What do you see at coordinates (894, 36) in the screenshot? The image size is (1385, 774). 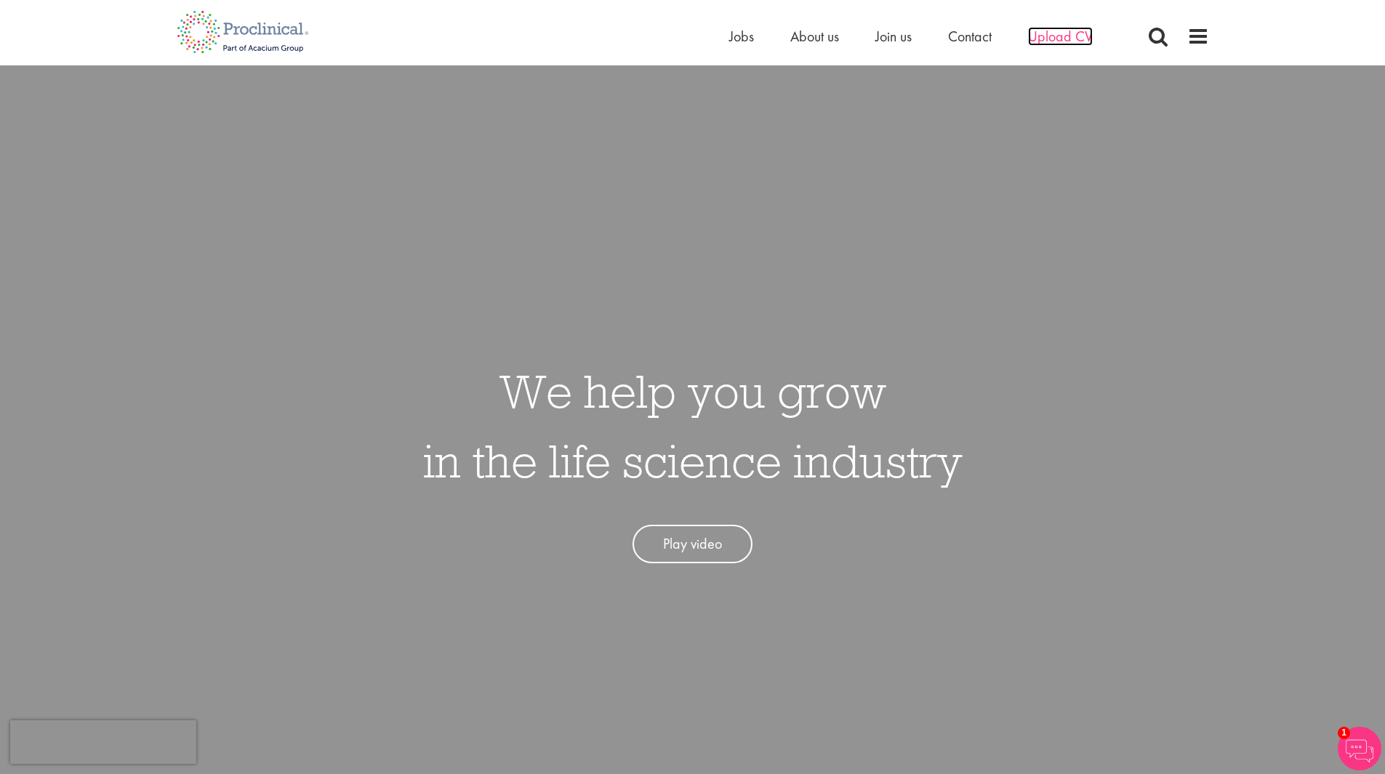 I see `a: Join us` at bounding box center [894, 36].